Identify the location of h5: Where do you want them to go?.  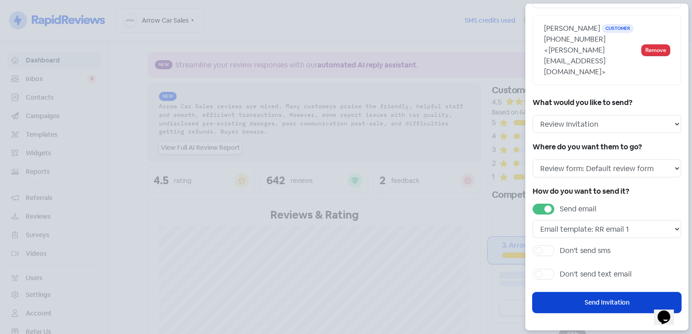
(606, 147).